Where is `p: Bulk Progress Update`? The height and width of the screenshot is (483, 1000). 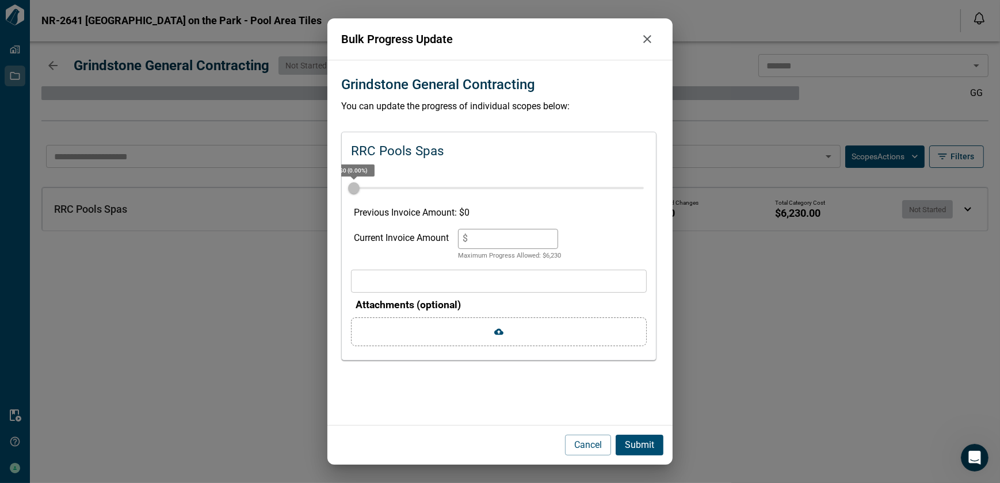
p: Bulk Progress Update is located at coordinates (489, 39).